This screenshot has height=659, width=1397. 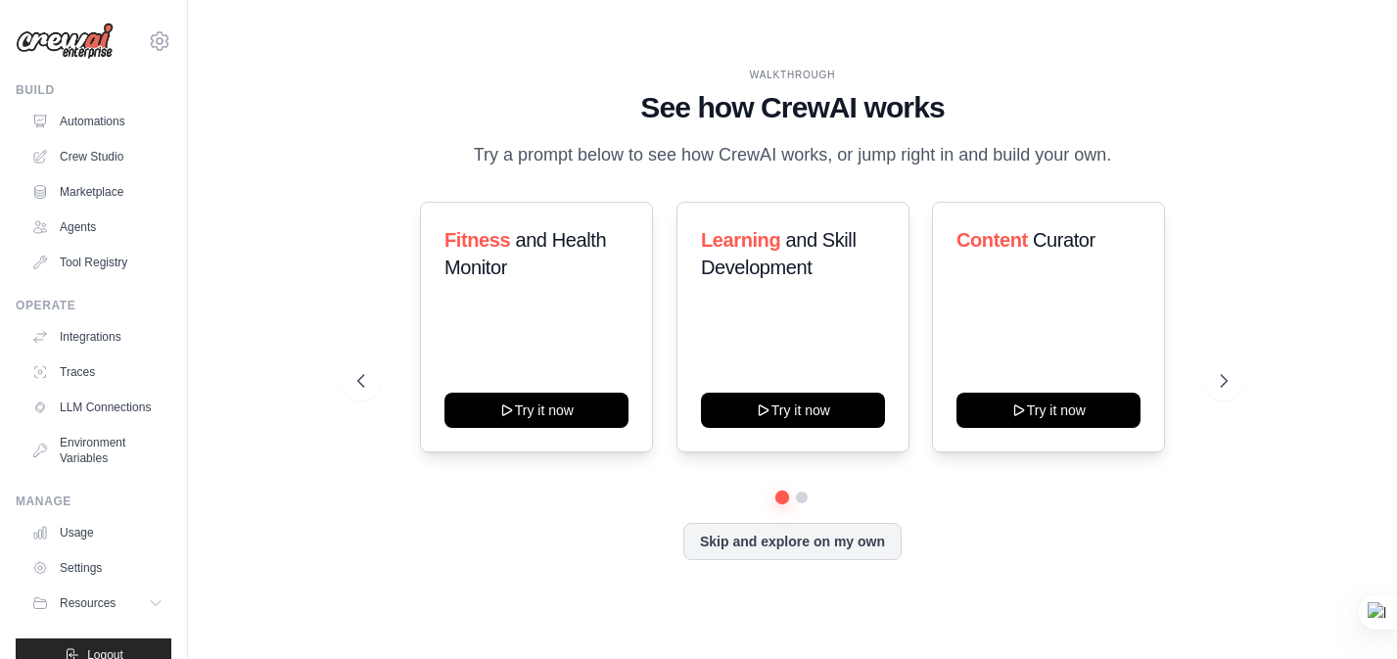 What do you see at coordinates (97, 227) in the screenshot?
I see `a: Agents` at bounding box center [97, 227].